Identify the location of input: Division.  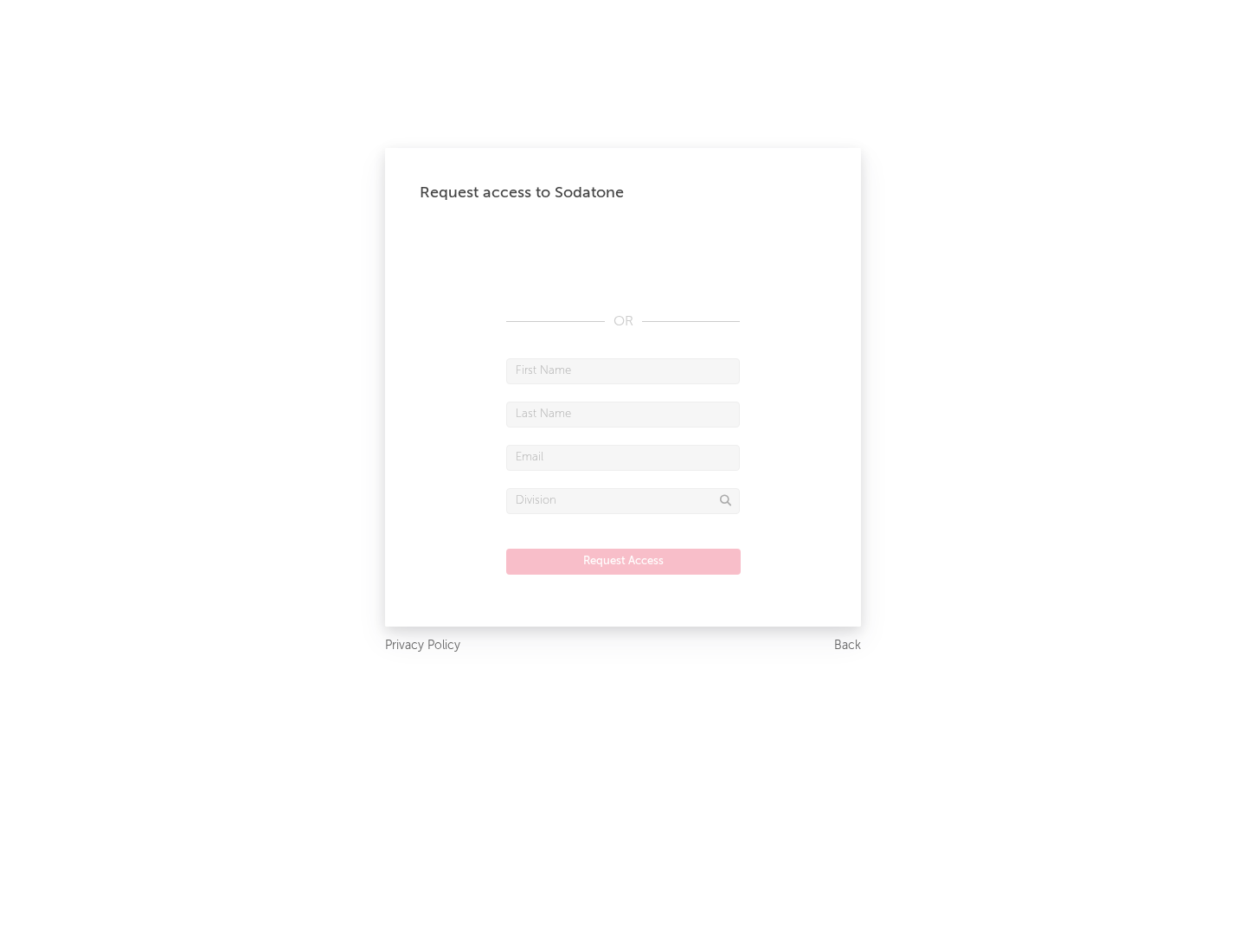
(623, 501).